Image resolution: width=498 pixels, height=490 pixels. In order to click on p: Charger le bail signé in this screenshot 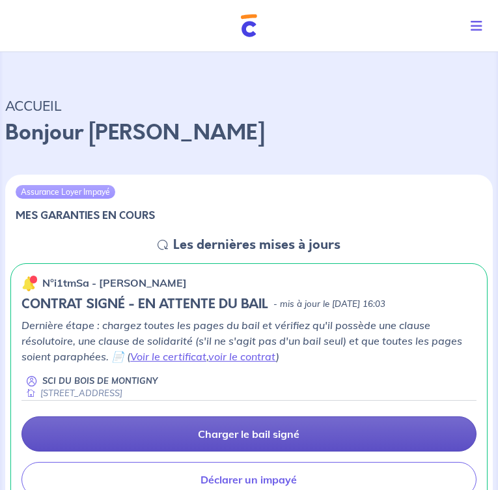, I will do `click(250, 434)`.